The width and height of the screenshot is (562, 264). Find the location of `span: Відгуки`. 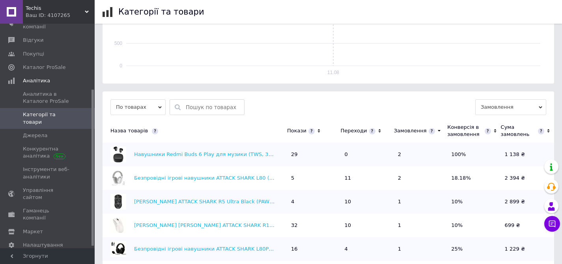

span: Відгуки is located at coordinates (33, 40).